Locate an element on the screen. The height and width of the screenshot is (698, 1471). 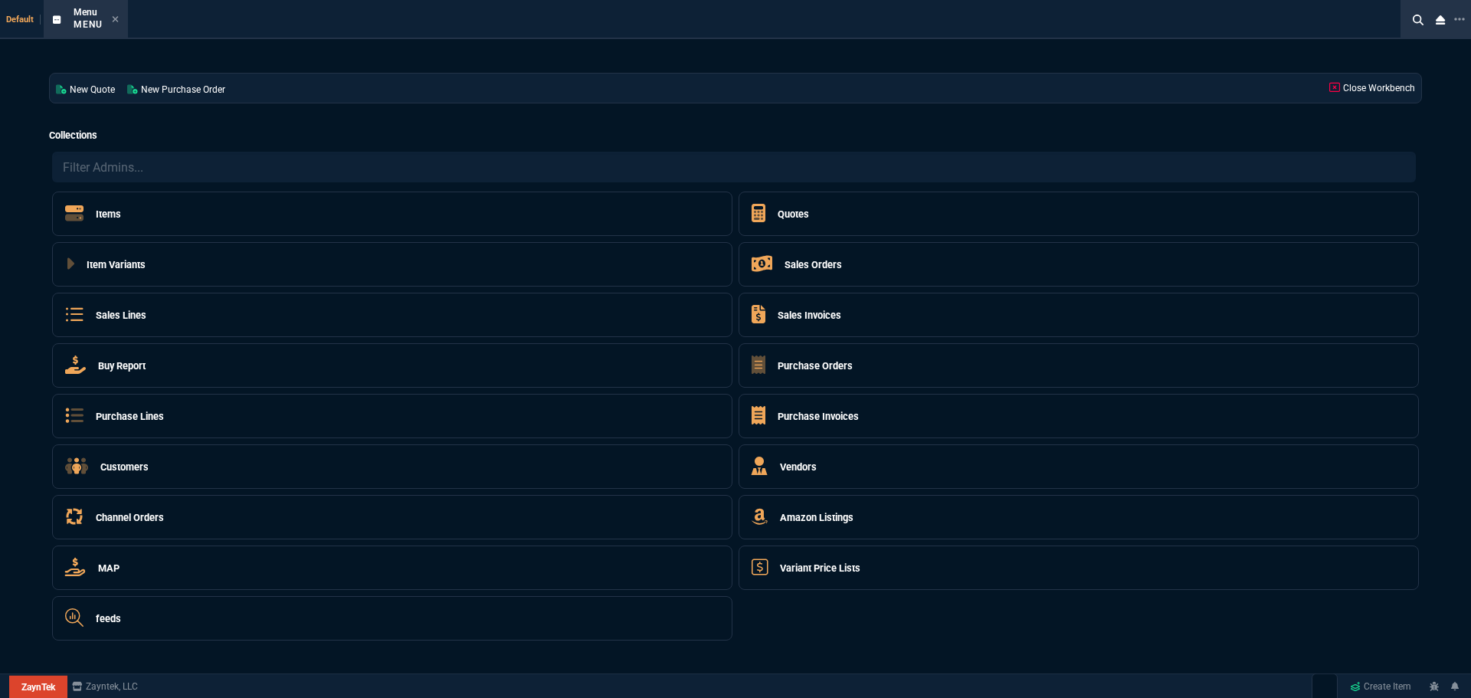
h5: Vendors is located at coordinates (798, 466).